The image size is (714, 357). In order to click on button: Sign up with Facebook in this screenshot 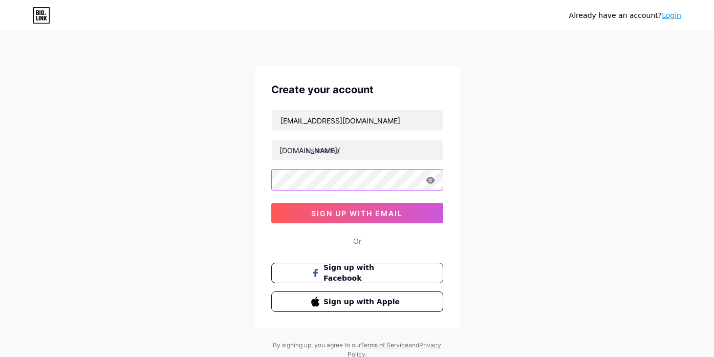, I will do `click(357, 273)`.